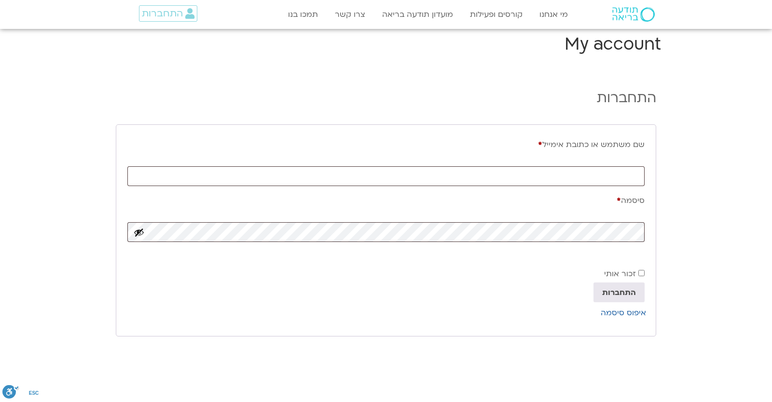 This screenshot has width=772, height=402. I want to click on a: מי אנחנו, so click(553, 14).